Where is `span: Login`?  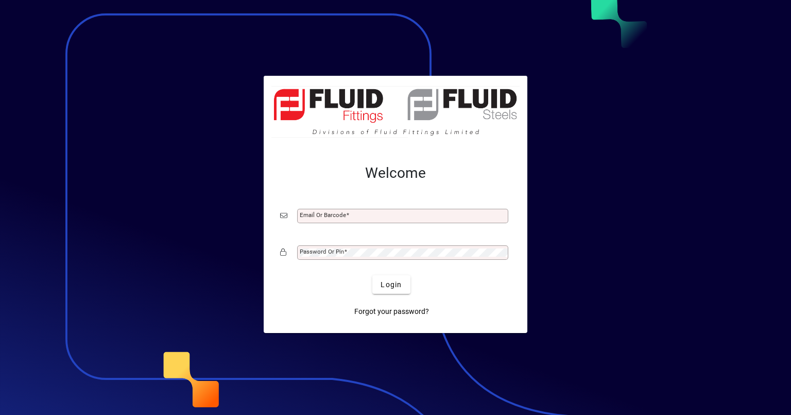
span: Login is located at coordinates (391, 284).